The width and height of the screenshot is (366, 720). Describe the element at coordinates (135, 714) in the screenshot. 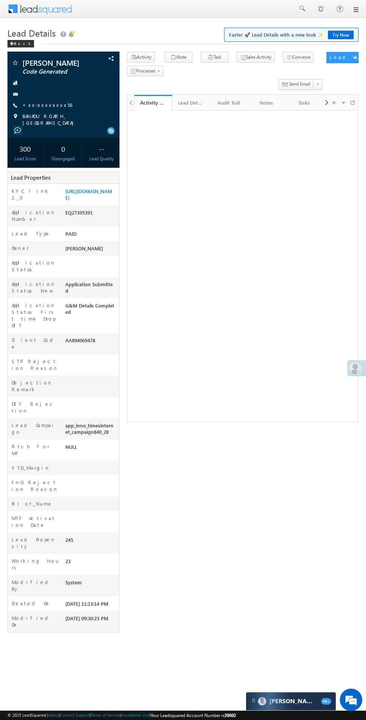

I see `a: Acceptable Use` at that location.